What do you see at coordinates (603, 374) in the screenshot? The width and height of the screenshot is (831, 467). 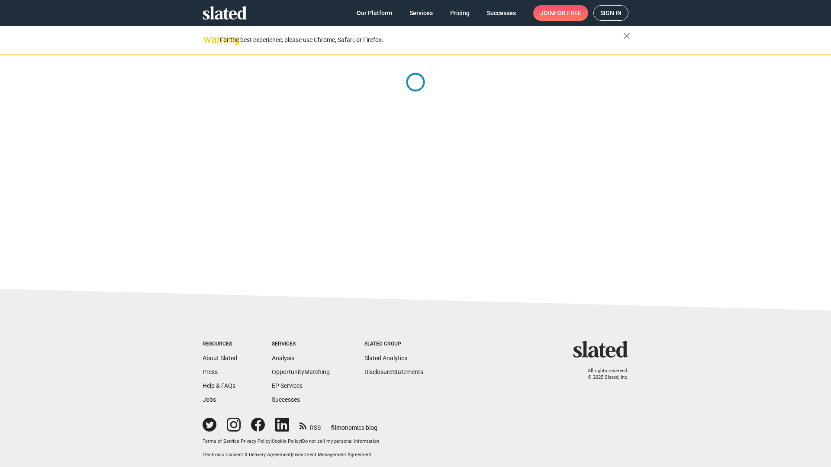 I see `p: All rights reserved. © 2025 Slated, Inc.` at bounding box center [603, 374].